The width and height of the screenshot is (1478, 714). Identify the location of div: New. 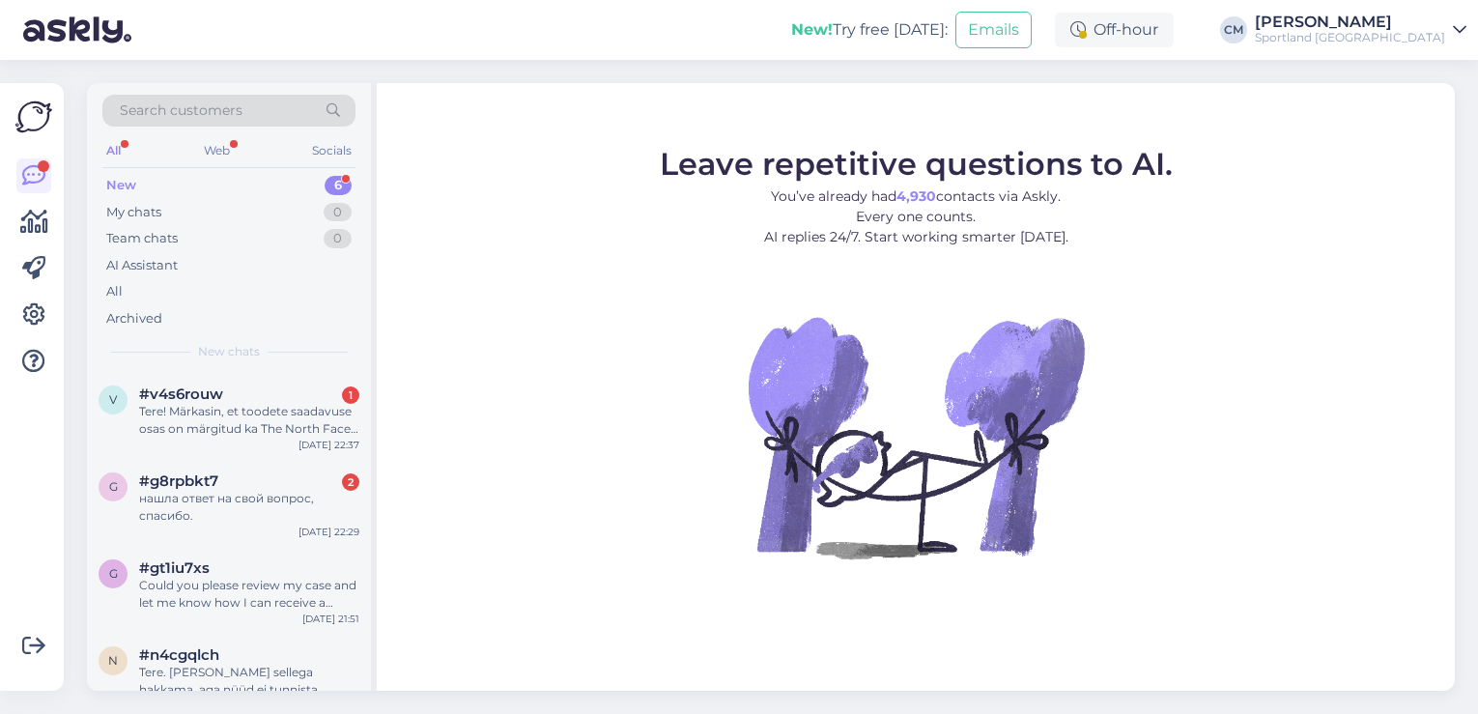
(121, 185).